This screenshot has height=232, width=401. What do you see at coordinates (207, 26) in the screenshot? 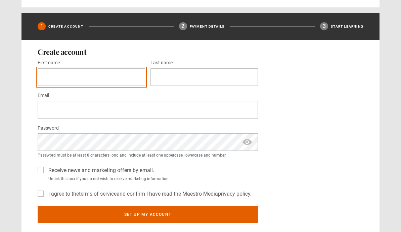
I see `p: Payment details` at bounding box center [207, 26].